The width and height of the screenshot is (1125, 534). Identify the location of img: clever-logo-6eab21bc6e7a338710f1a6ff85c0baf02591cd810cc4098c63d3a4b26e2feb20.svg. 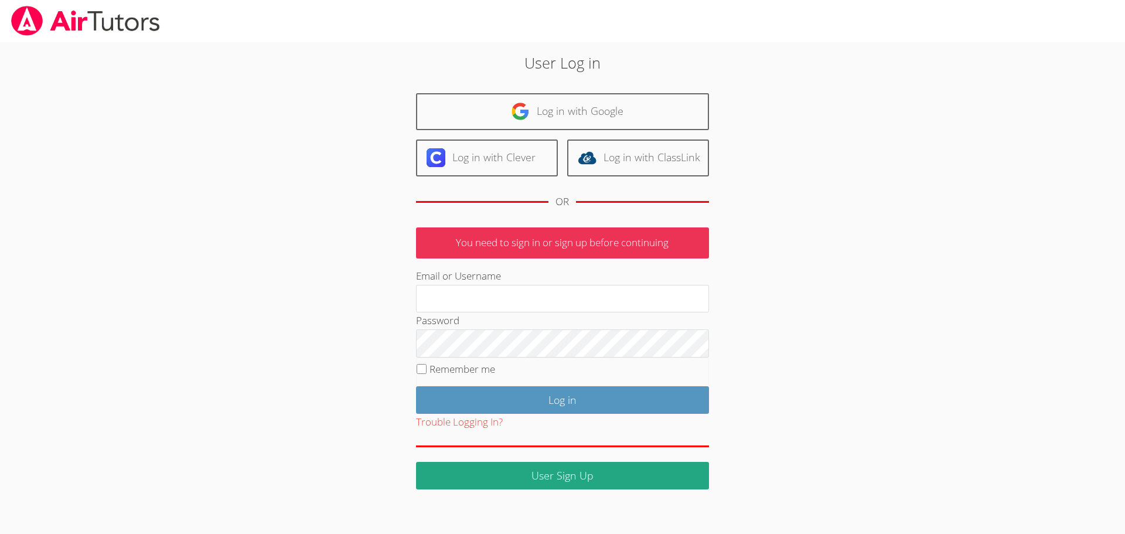
(436, 158).